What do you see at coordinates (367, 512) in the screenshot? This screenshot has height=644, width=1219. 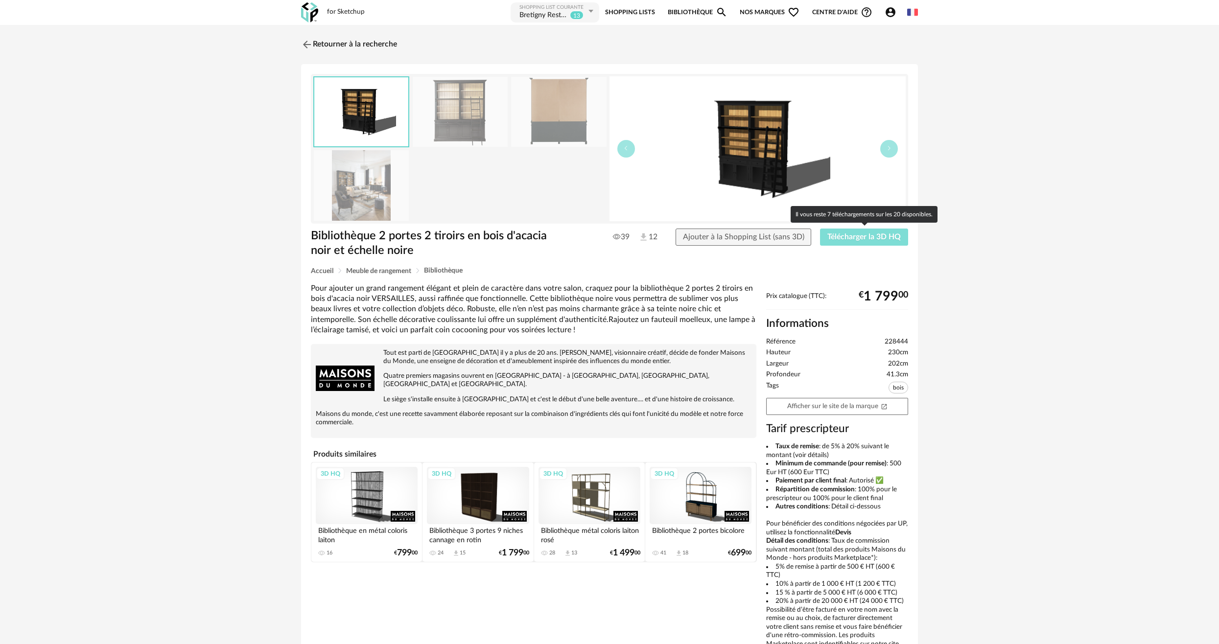 I see `a: 3D HQ Bibliothèque en métal coloris laiton 16 €79900` at bounding box center [367, 512].